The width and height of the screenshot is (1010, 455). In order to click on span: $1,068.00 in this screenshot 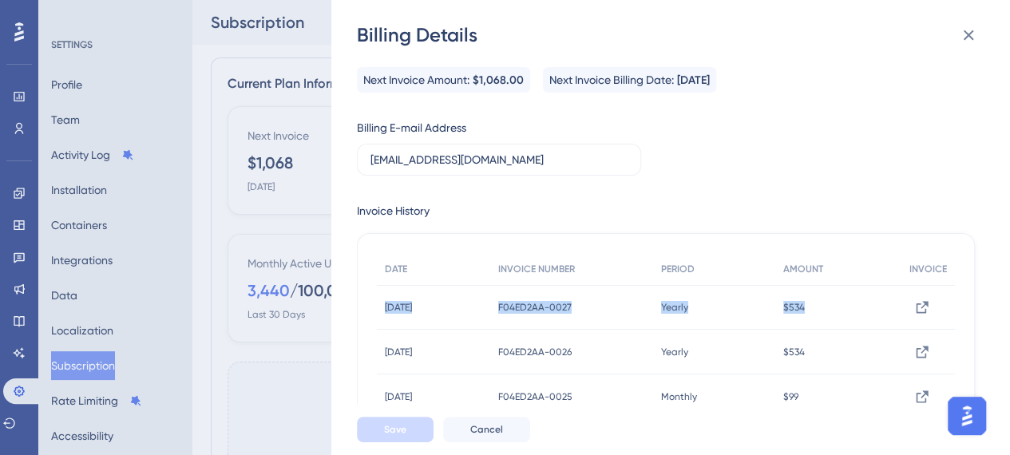, I will do `click(498, 81)`.